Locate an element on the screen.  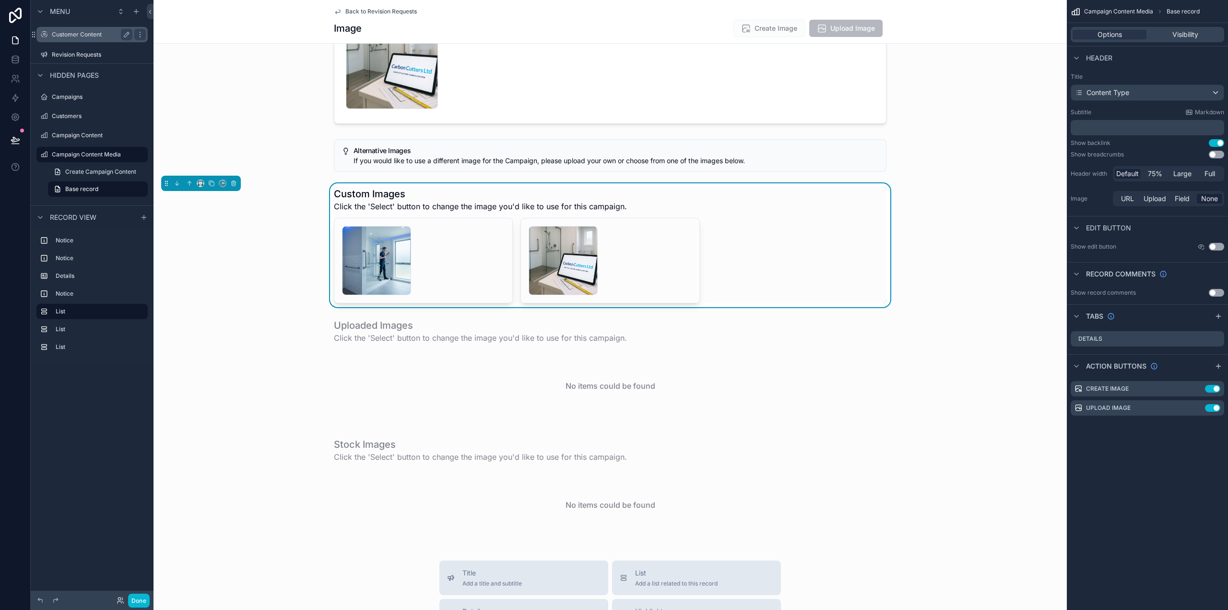
span: Back to Revision Requests is located at coordinates (381, 12).